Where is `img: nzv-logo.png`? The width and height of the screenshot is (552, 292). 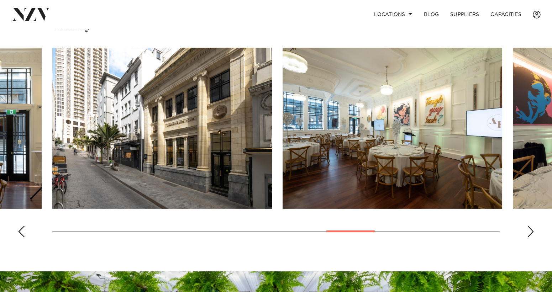
img: nzv-logo.png is located at coordinates (31, 14).